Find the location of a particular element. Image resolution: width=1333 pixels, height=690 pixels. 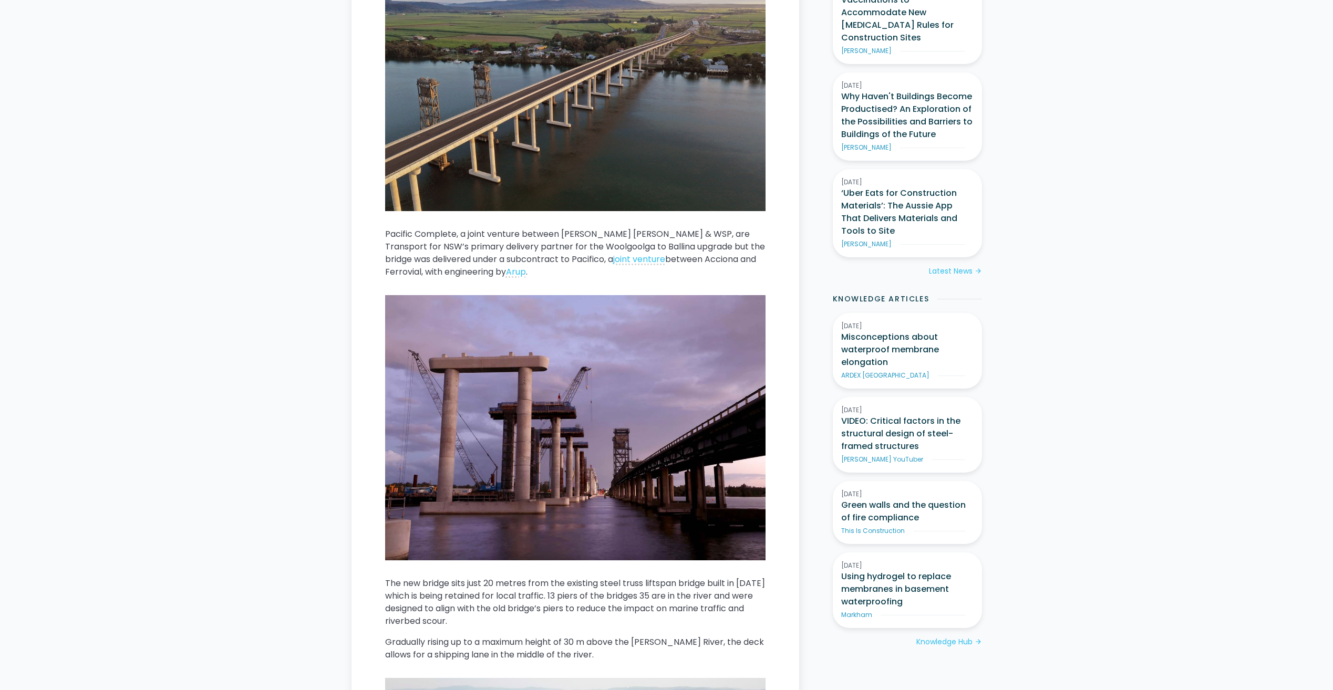

h3: ‘Uber Eats for Construction Materials’: The Aussie App That Delivers Materials and Tools to Site is located at coordinates (908, 212).